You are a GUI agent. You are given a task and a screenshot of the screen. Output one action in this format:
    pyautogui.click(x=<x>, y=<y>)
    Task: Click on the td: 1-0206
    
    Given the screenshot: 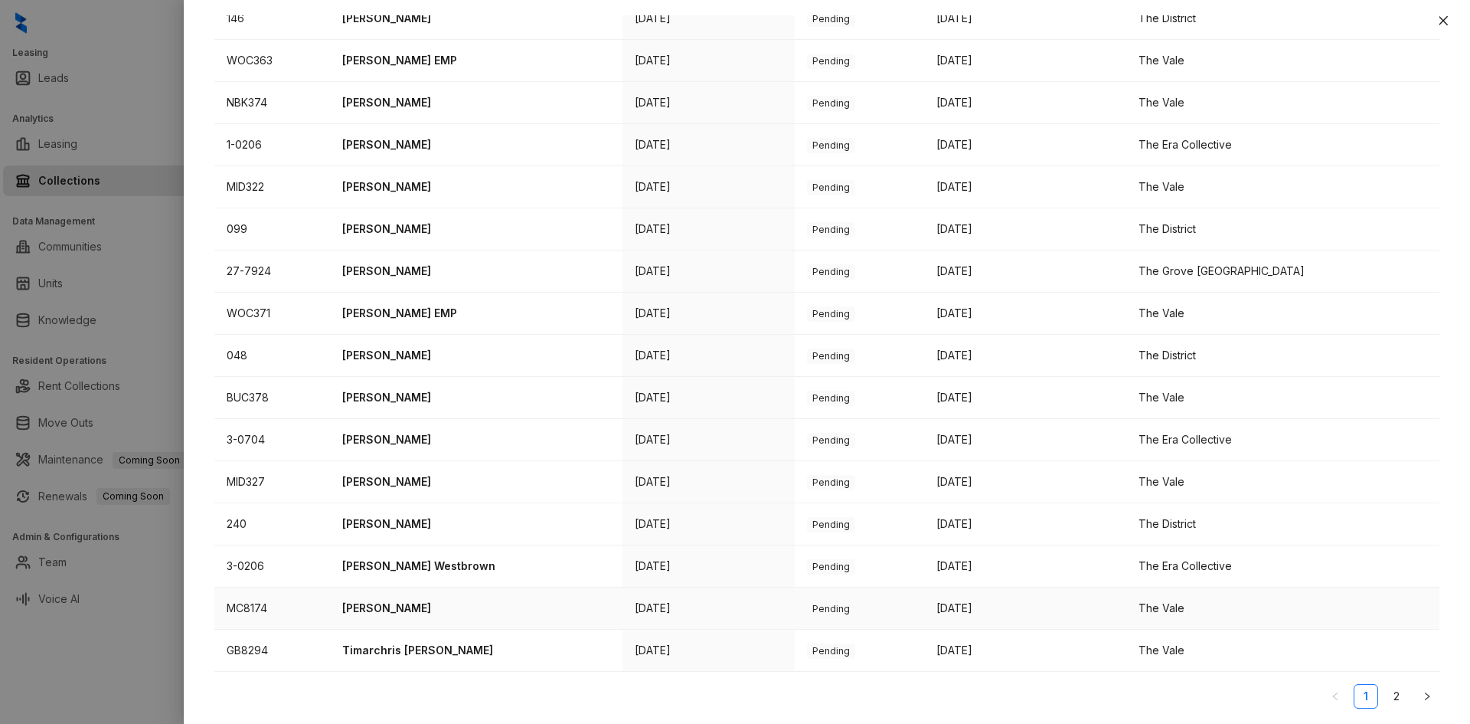 What is the action you would take?
    pyautogui.click(x=272, y=145)
    